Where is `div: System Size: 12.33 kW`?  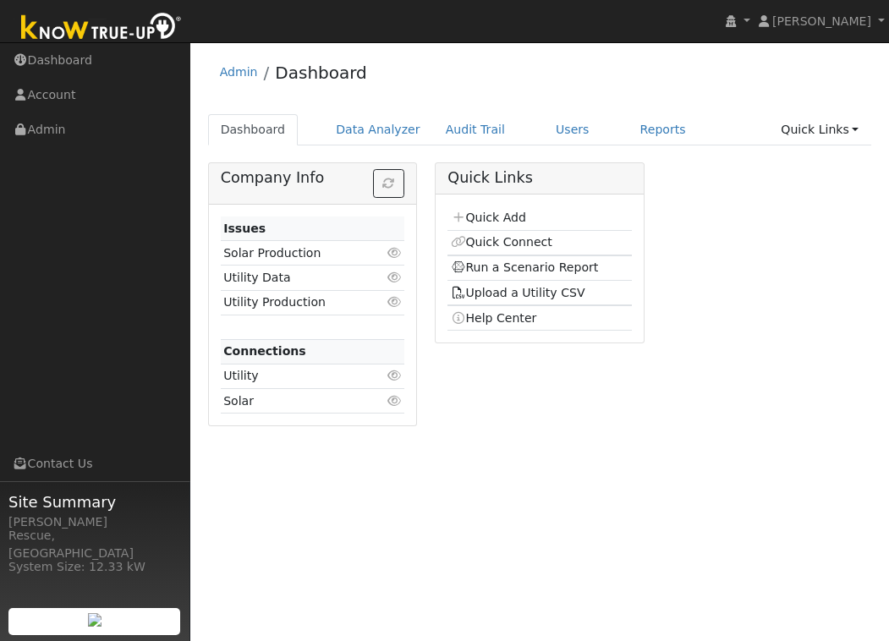 div: System Size: 12.33 kW is located at coordinates (95, 567).